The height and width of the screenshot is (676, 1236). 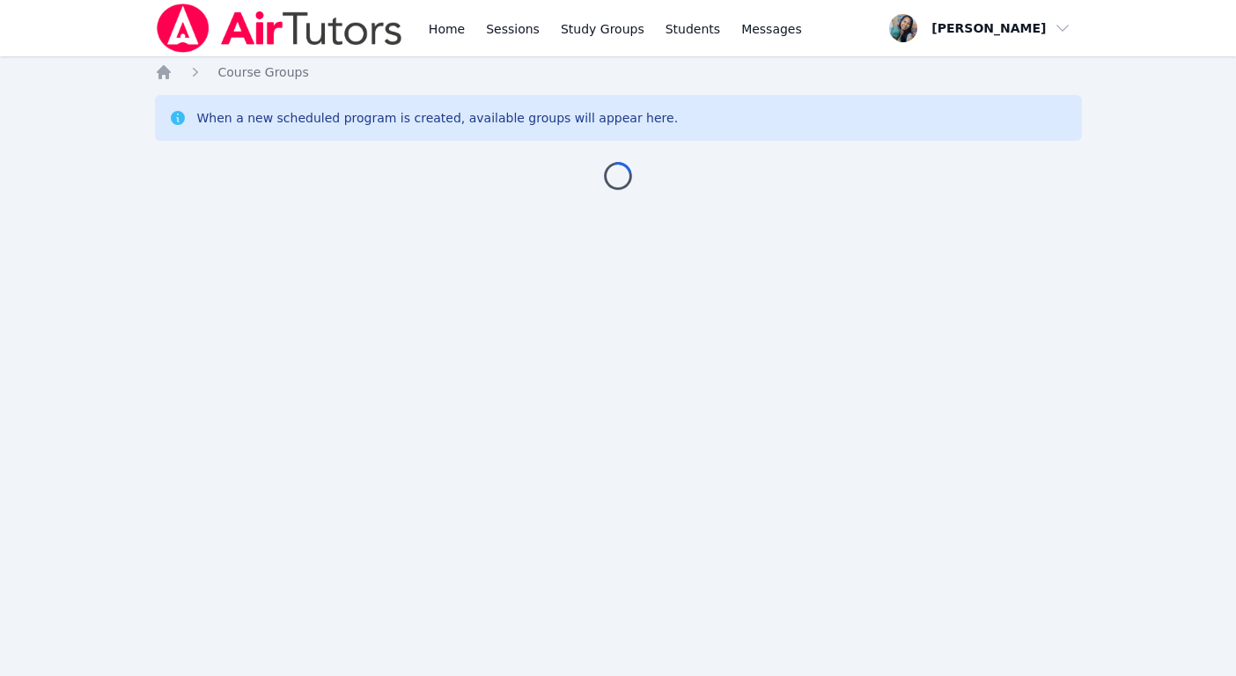 What do you see at coordinates (438, 118) in the screenshot?
I see `div: When a new scheduled program is created, available groups will appear here.` at bounding box center [438, 118].